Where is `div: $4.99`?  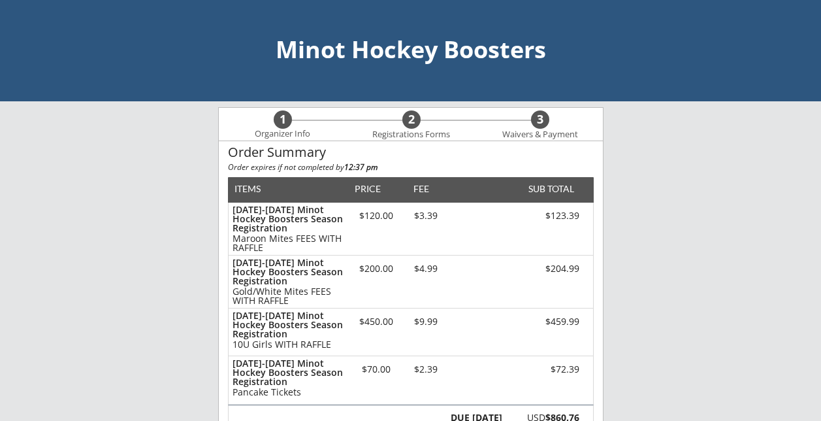
div: $4.99 is located at coordinates (426, 269).